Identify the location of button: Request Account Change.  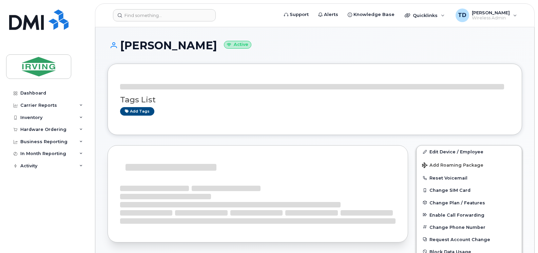
(469, 239).